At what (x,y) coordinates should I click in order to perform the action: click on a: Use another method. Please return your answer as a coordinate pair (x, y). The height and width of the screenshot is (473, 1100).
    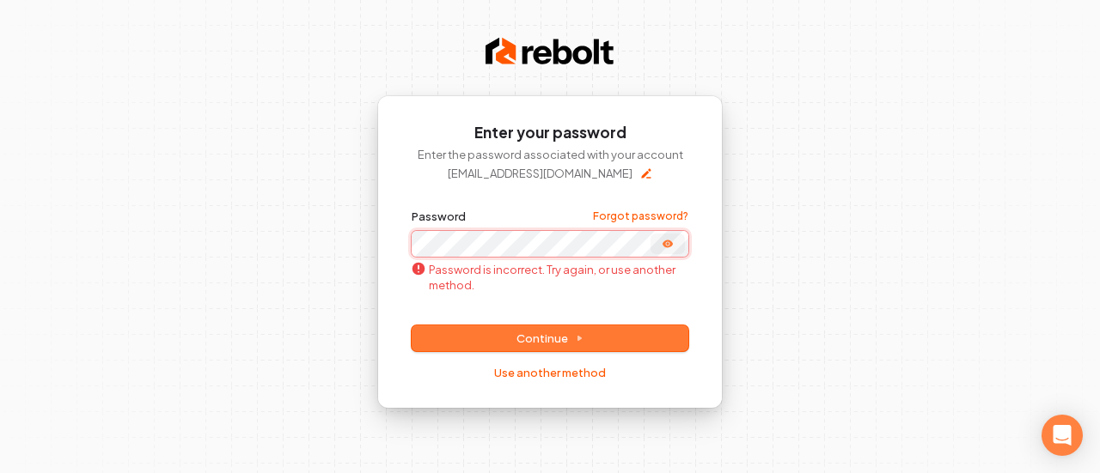
    Looking at the image, I should click on (550, 373).